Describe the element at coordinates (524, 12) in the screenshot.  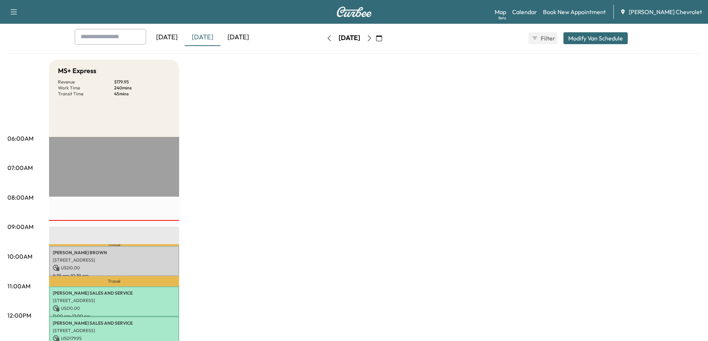
I see `a: Calendar` at that location.